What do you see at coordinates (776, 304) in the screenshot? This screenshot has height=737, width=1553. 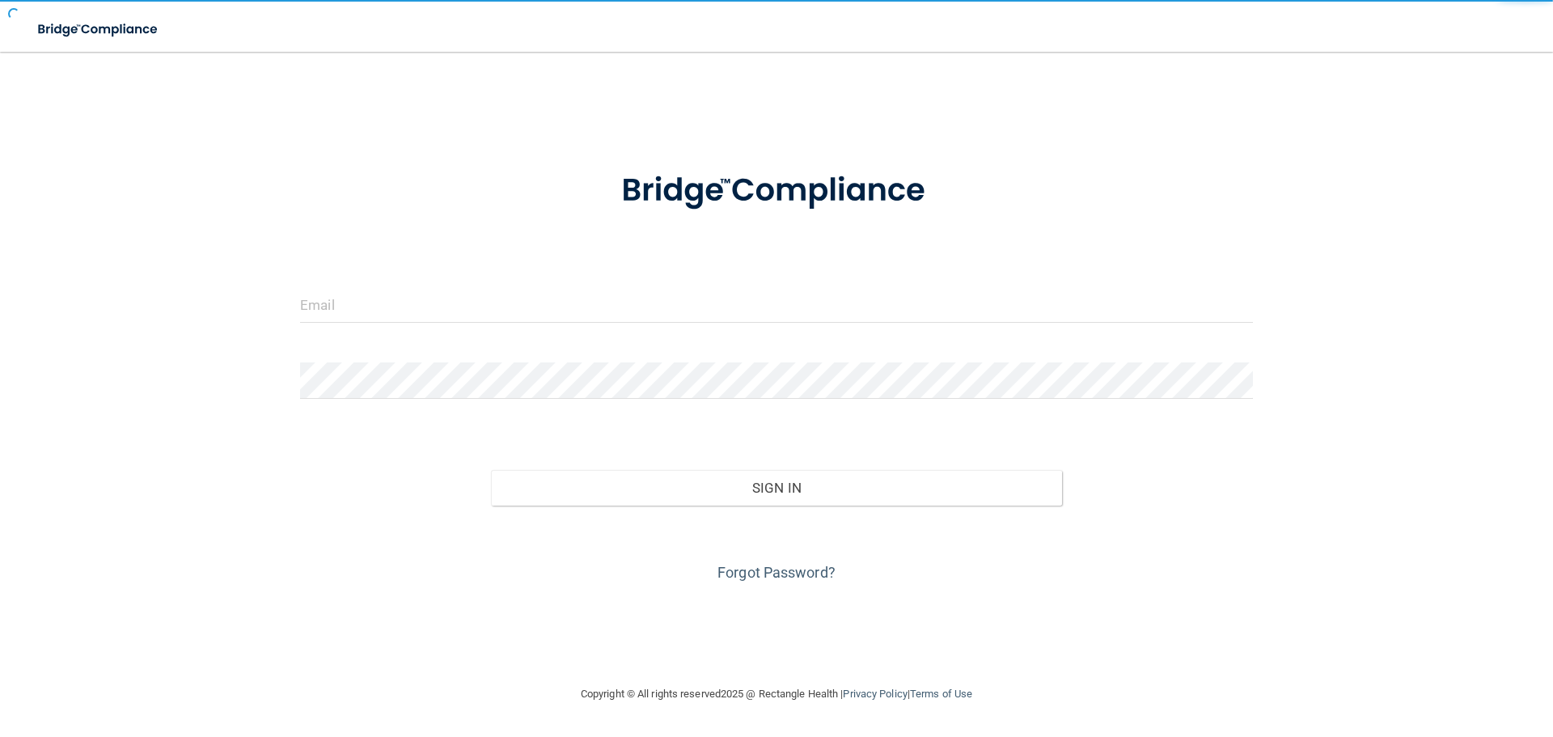 I see `input: Email` at bounding box center [776, 304].